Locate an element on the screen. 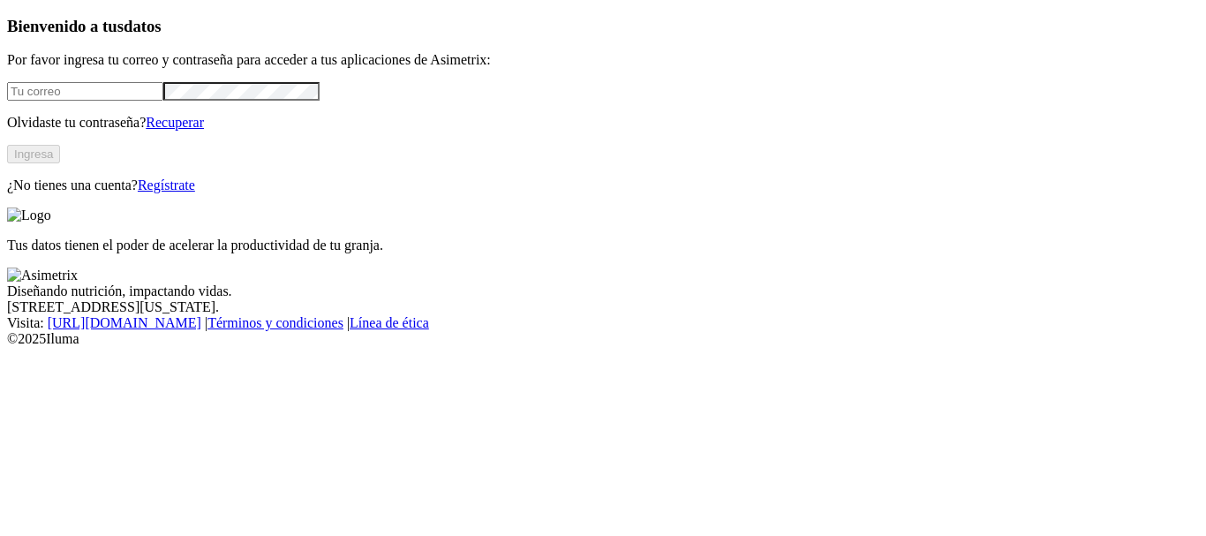 The height and width of the screenshot is (536, 1206). span: datos is located at coordinates (142, 26).